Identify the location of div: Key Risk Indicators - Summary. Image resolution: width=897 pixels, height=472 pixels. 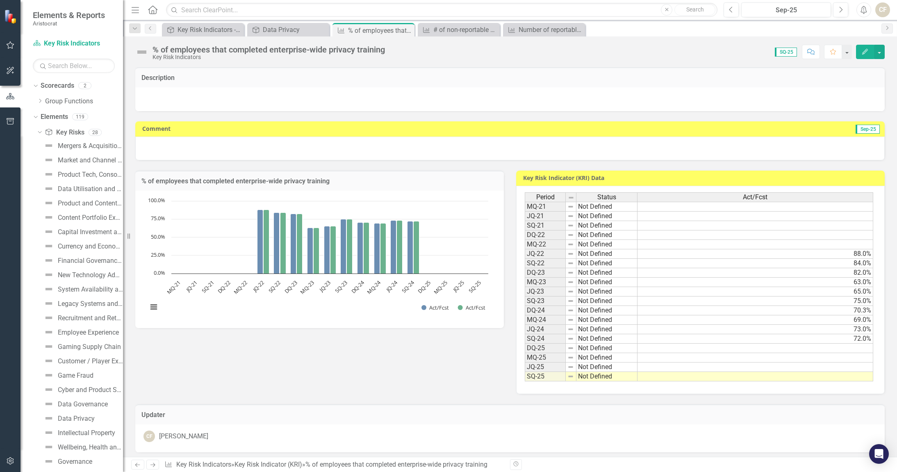
(209, 30).